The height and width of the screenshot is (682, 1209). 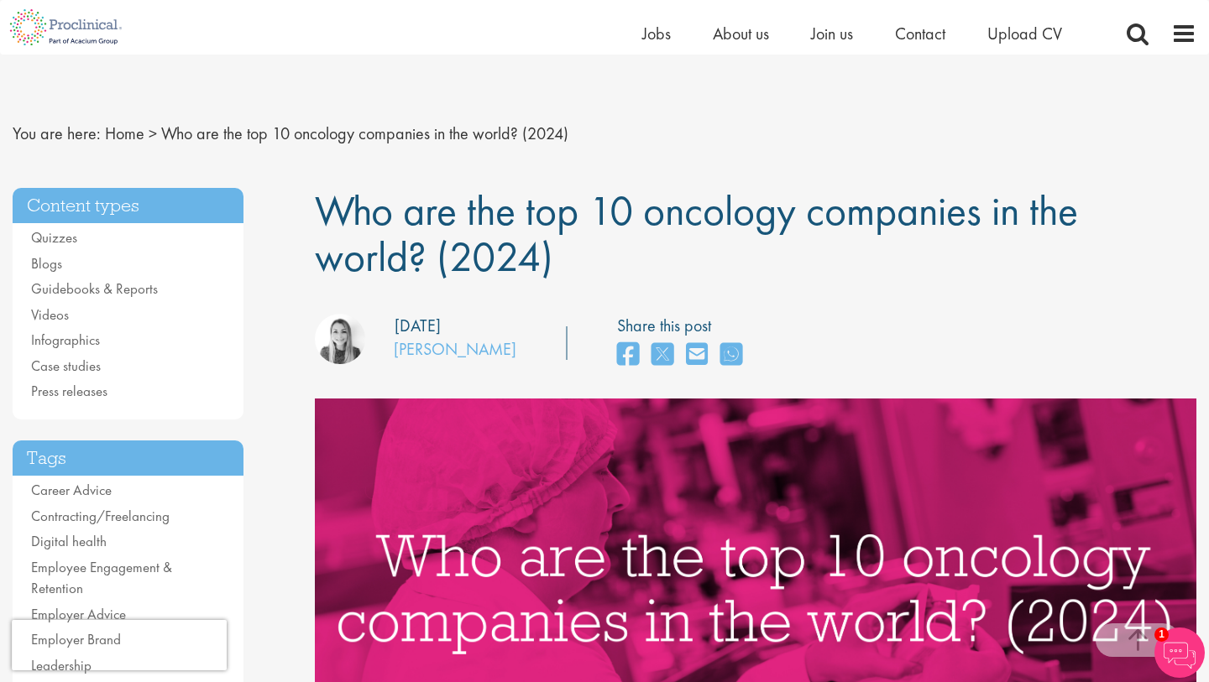 I want to click on a: Leadership, so click(x=61, y=666).